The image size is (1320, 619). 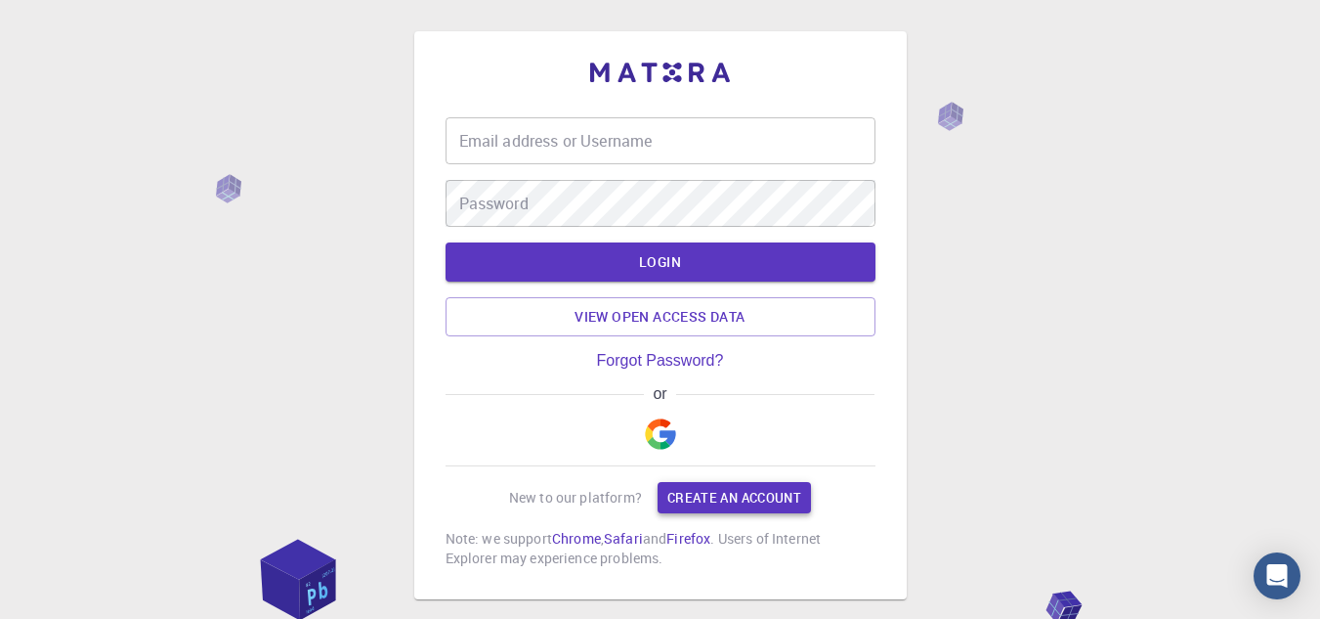 What do you see at coordinates (661, 361) in the screenshot?
I see `a: Forgot Password?` at bounding box center [661, 361].